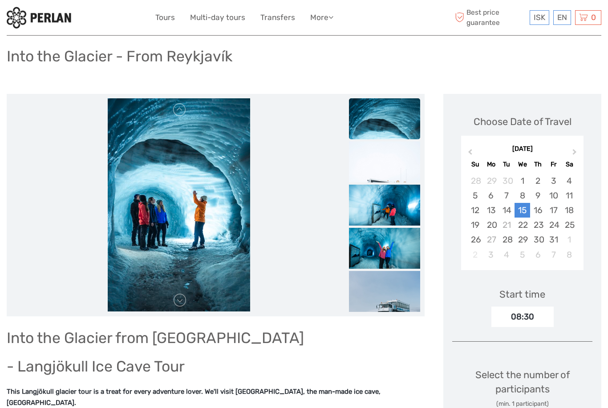  I want to click on div: Choose Sunday, October 19th, 2025, so click(475, 225).